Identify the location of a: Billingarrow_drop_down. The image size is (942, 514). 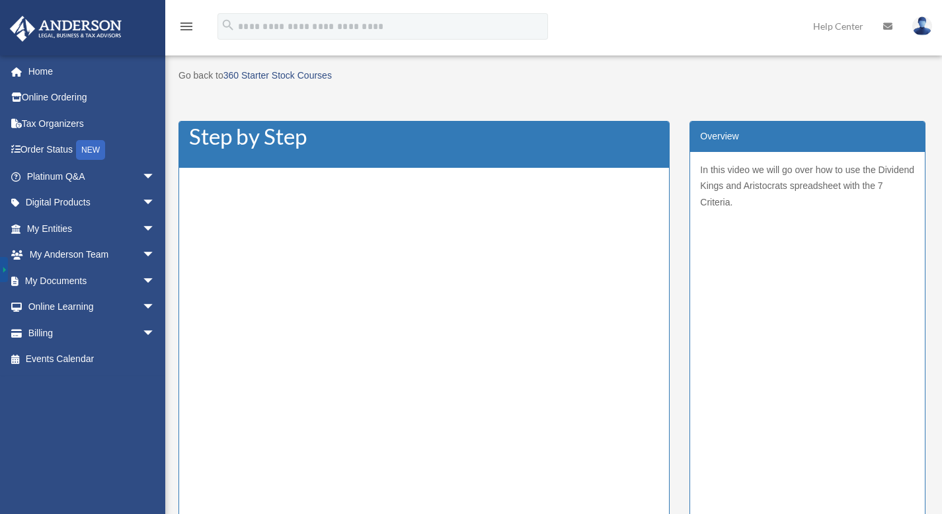
(92, 333).